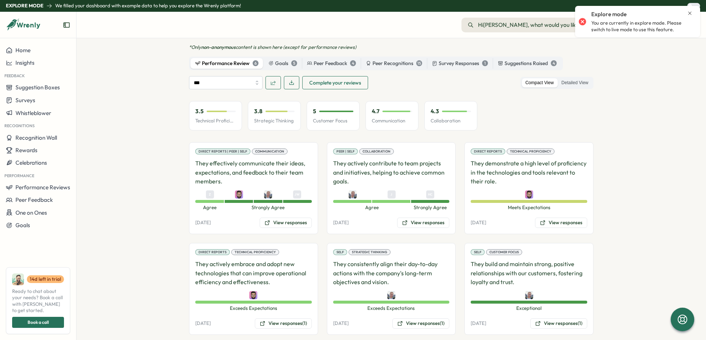 This screenshot has height=340, width=706. I want to click on img: Ali Khan, so click(18, 279).